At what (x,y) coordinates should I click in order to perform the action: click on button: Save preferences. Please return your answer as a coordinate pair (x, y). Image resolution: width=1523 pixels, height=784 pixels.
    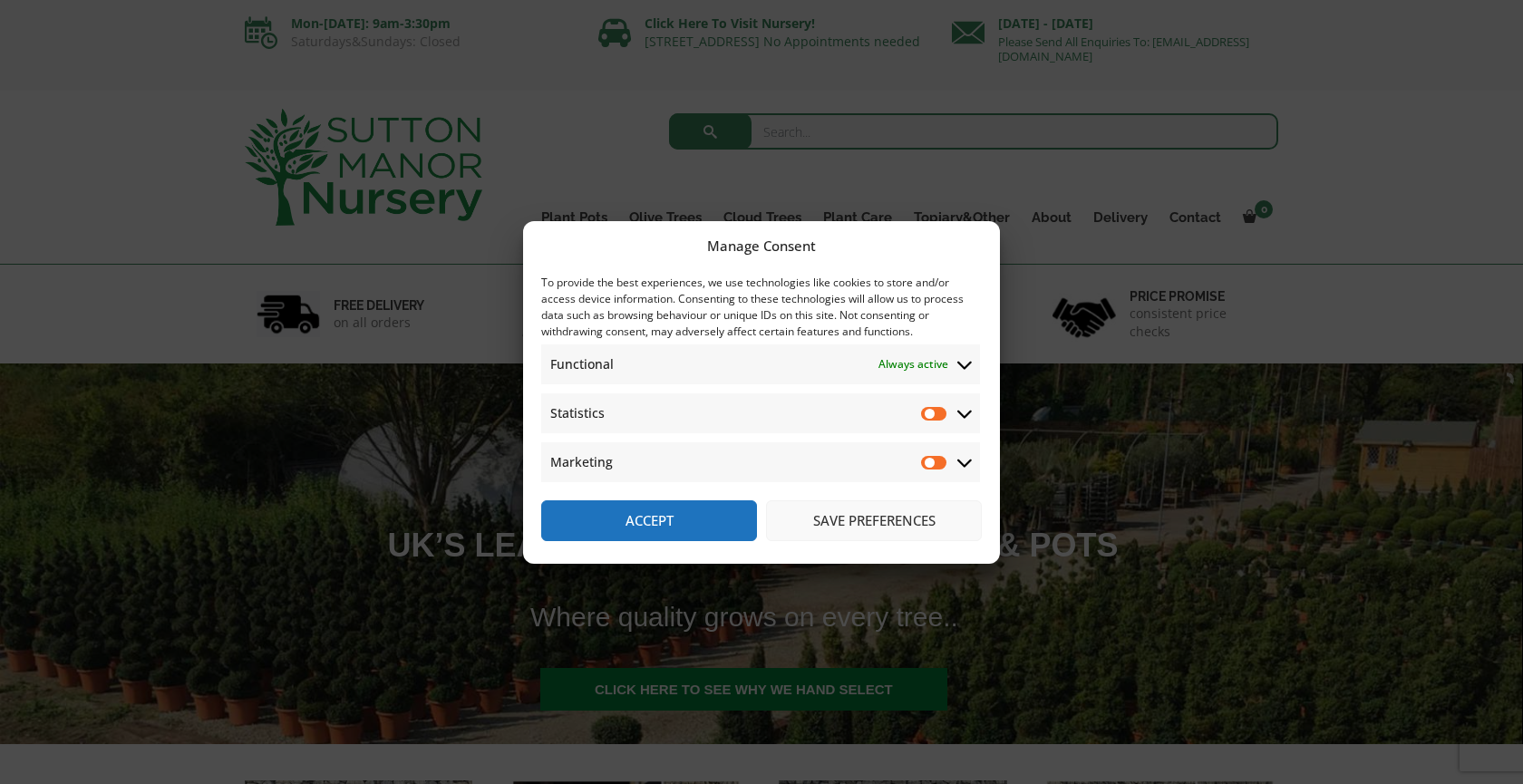
    Looking at the image, I should click on (874, 520).